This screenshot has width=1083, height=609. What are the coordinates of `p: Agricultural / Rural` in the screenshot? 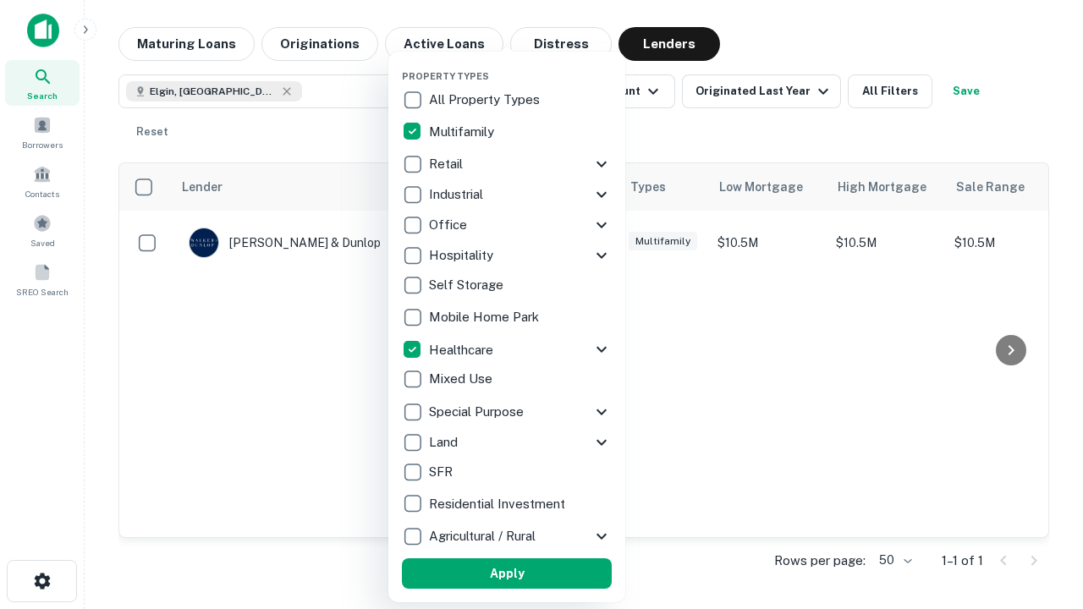 It's located at (484, 537).